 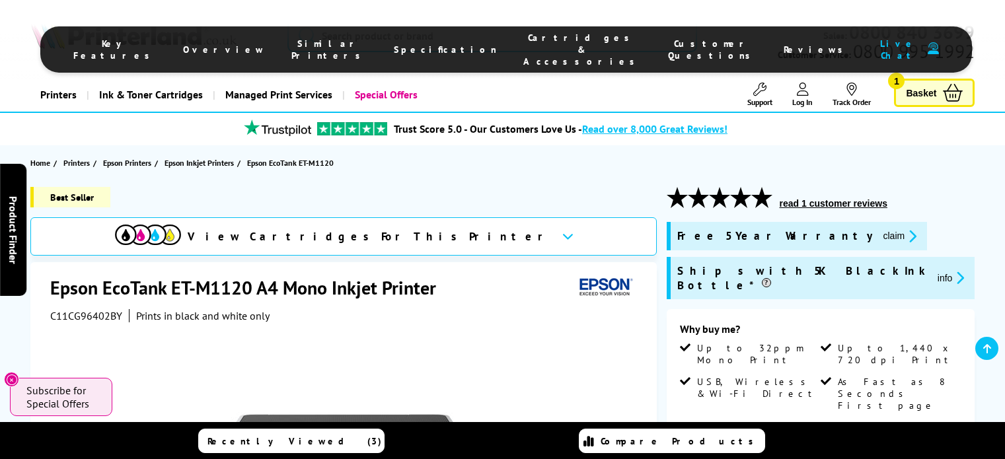 What do you see at coordinates (757, 388) in the screenshot?
I see `span: USB, Wireless & Wi-Fi Direct` at bounding box center [757, 388].